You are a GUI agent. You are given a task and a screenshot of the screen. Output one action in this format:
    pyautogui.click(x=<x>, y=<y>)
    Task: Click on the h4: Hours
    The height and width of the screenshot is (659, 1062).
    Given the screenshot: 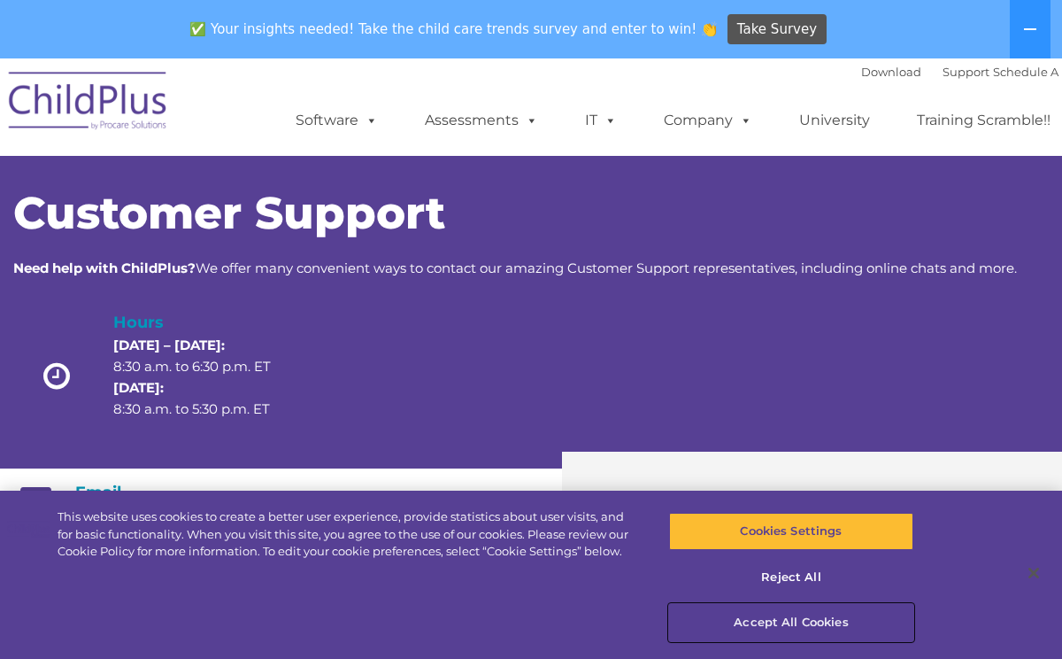 What is the action you would take?
    pyautogui.click(x=204, y=322)
    